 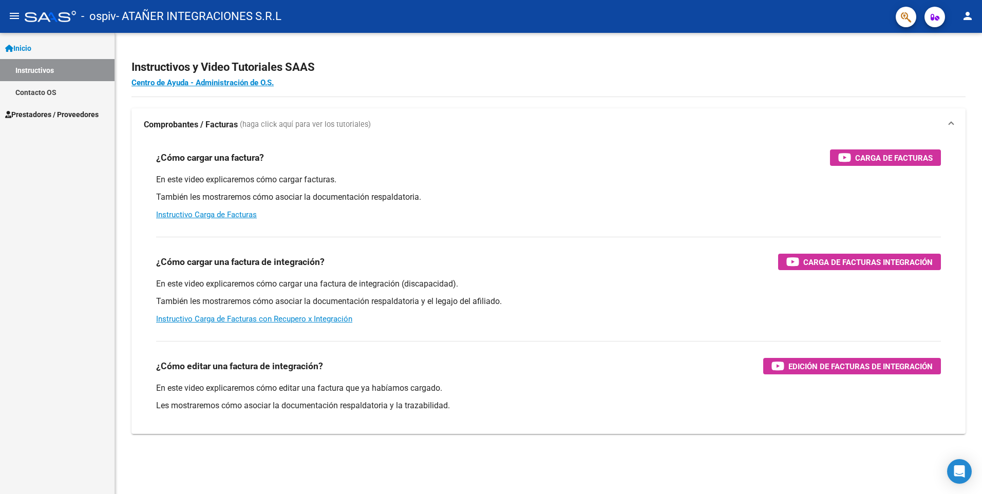 I want to click on span: - ATAÑER INTEGRACIONES S.R.L, so click(x=199, y=16).